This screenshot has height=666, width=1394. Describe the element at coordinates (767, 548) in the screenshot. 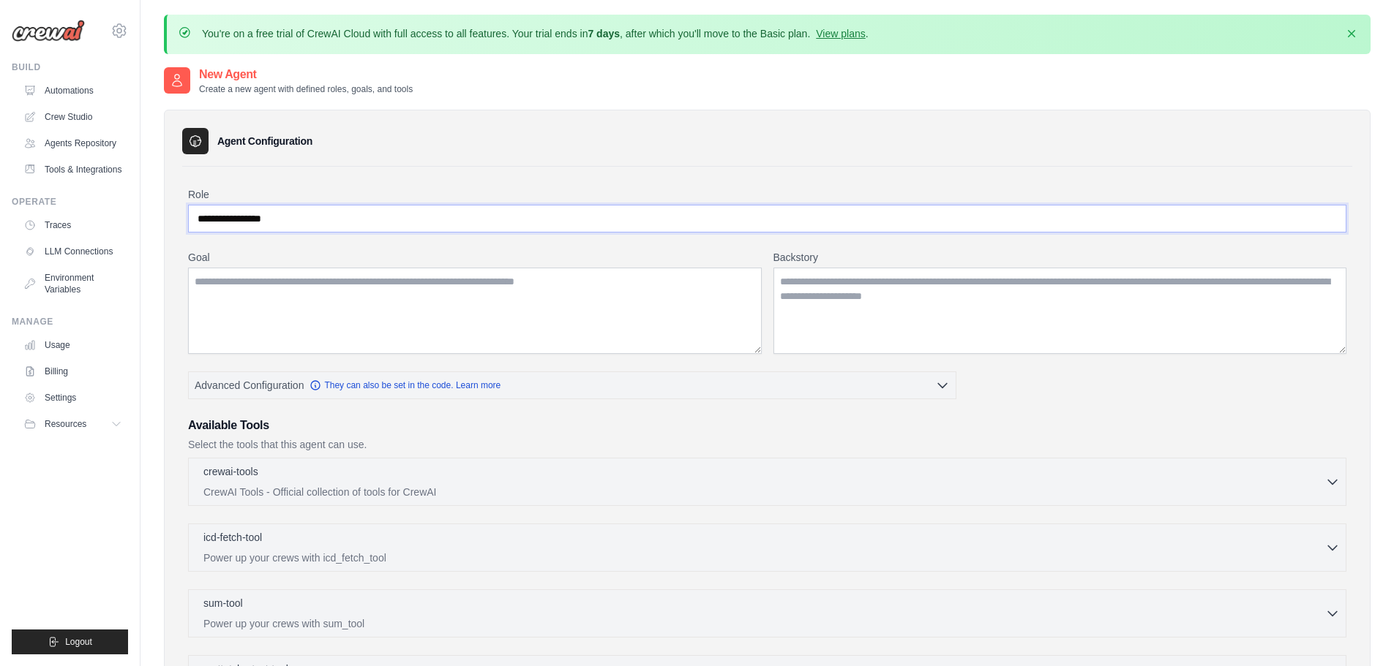

I see `button: icd-fetch-tool Power up your crews with icd_fetch_tool` at that location.